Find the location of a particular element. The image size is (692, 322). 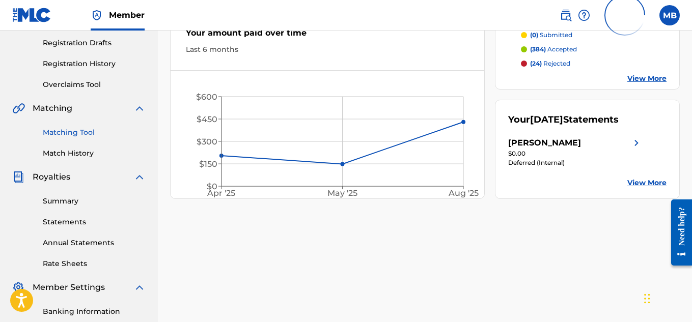

a: Overclaims Tool is located at coordinates (94, 84).